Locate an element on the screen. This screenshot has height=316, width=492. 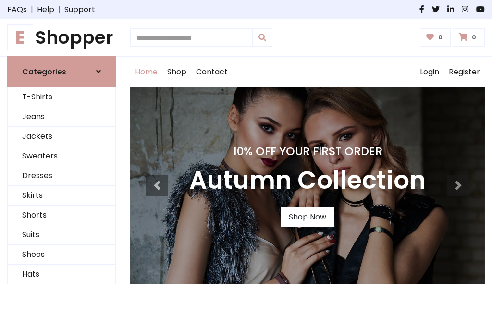
a: Login is located at coordinates (430, 72).